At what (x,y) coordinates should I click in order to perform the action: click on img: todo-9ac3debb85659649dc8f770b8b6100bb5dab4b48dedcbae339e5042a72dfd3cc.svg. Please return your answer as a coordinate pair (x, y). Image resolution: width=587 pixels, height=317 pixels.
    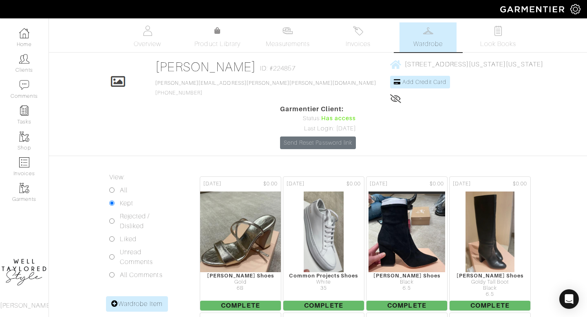
    Looking at the image, I should click on (498, 31).